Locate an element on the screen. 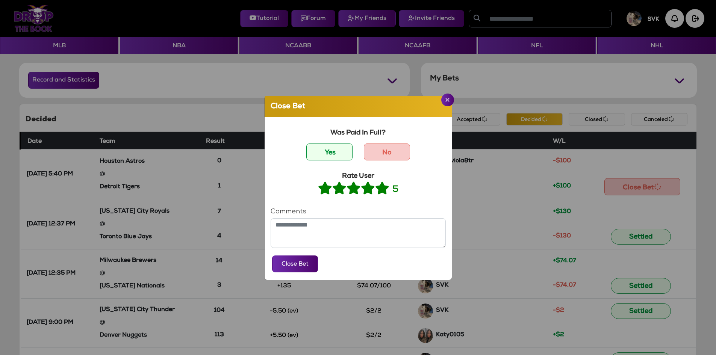  button: Close Bet is located at coordinates (295, 264).